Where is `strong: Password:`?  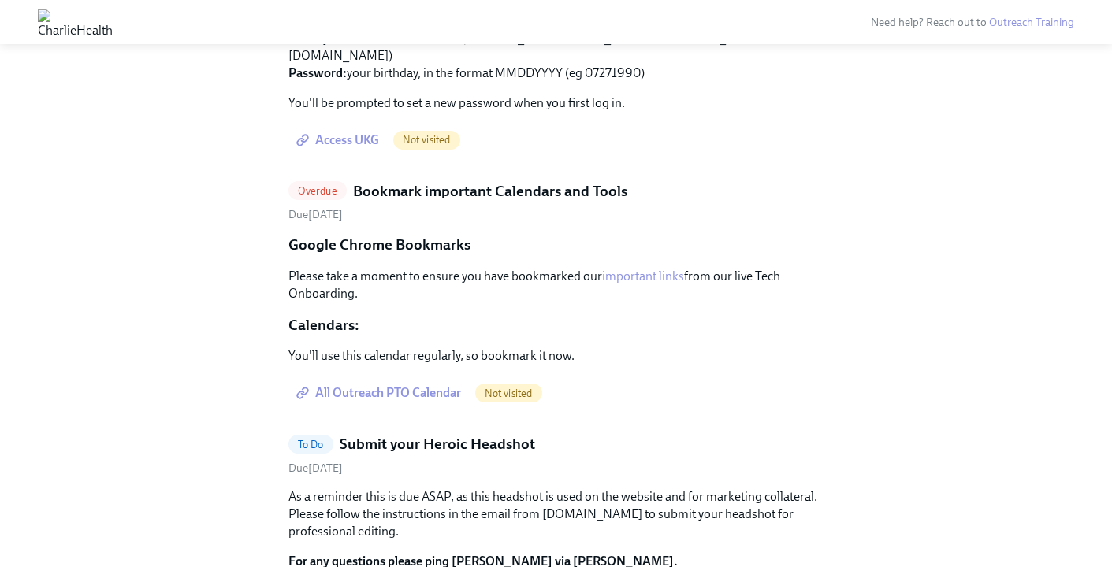 strong: Password: is located at coordinates (318, 72).